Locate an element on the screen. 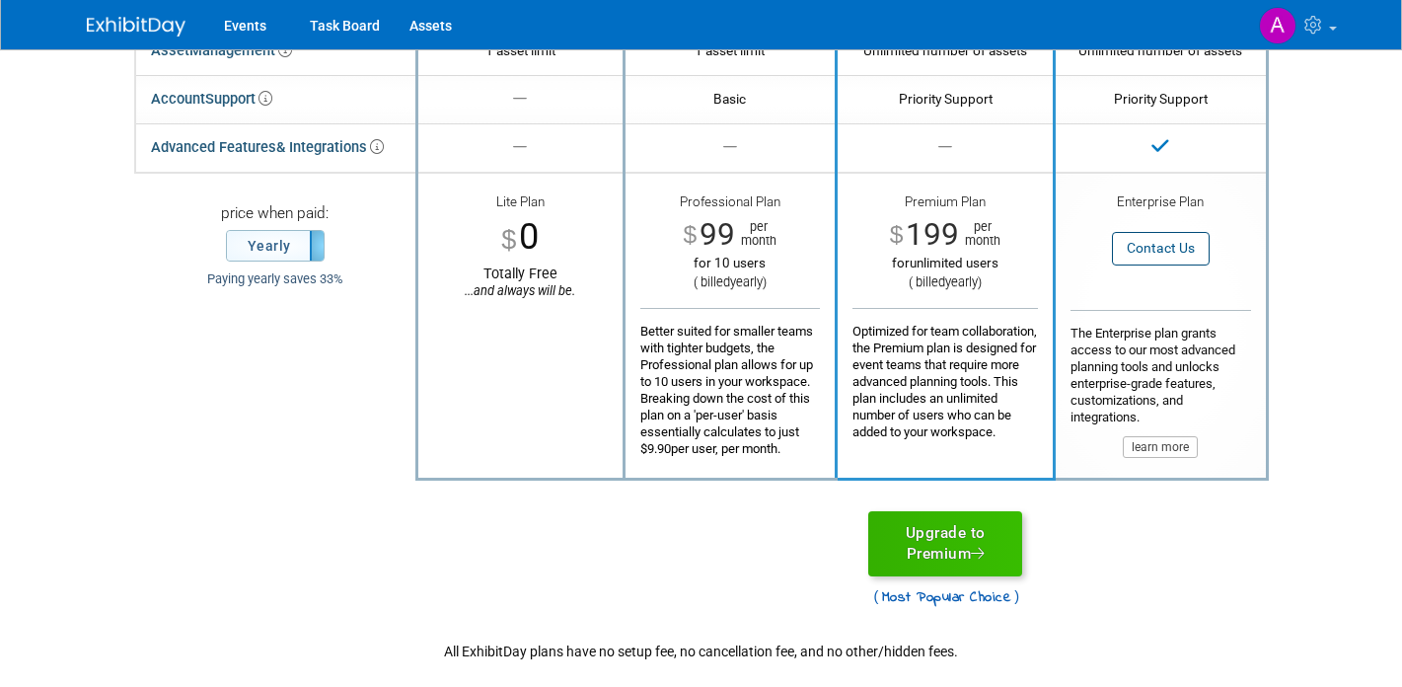 The image size is (1402, 687). span: 0 is located at coordinates (529, 236).